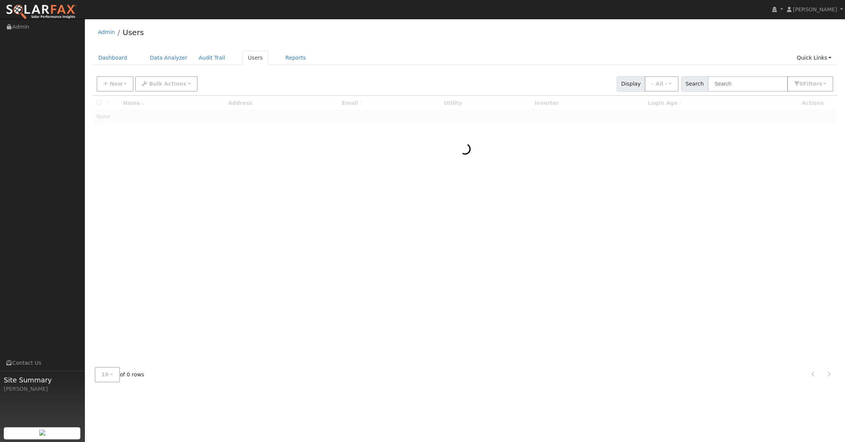  What do you see at coordinates (169, 58) in the screenshot?
I see `a: Data Analyzer` at bounding box center [169, 58].